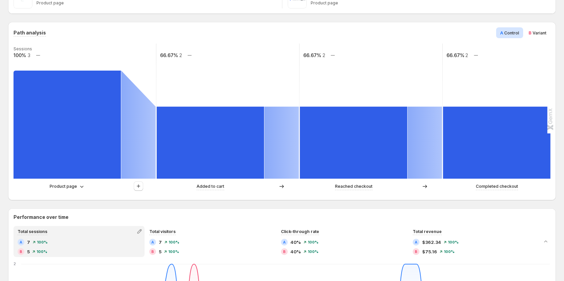 The height and width of the screenshot is (281, 564). What do you see at coordinates (300, 231) in the screenshot?
I see `span: Click-through rate` at bounding box center [300, 231].